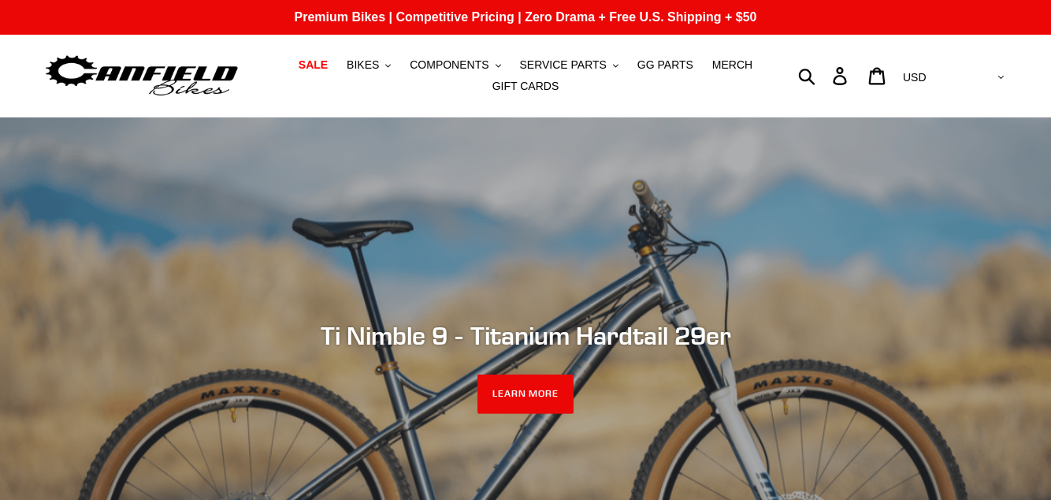 The height and width of the screenshot is (500, 1051). Describe the element at coordinates (455, 65) in the screenshot. I see `button: COMPONENTS` at that location.